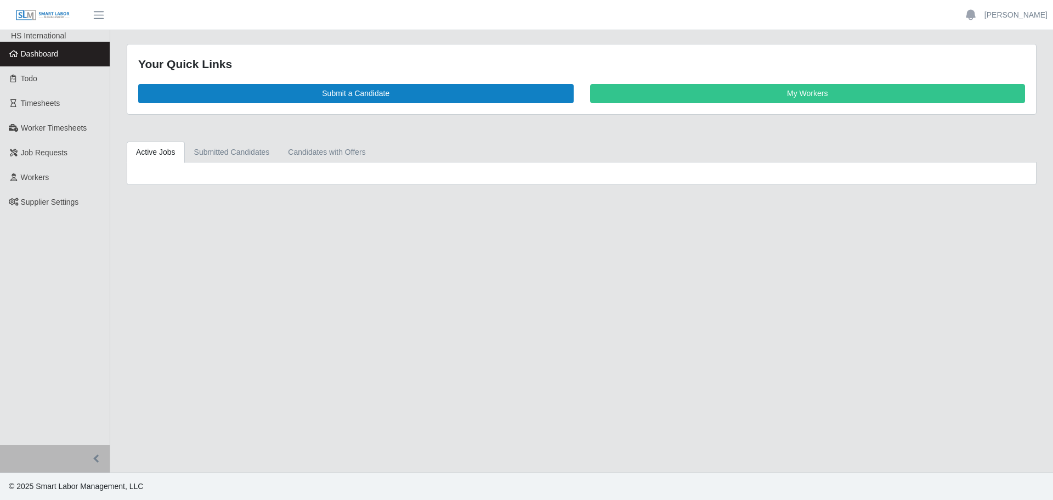 Image resolution: width=1053 pixels, height=500 pixels. Describe the element at coordinates (326, 152) in the screenshot. I see `a: Candidates with Offers` at that location.